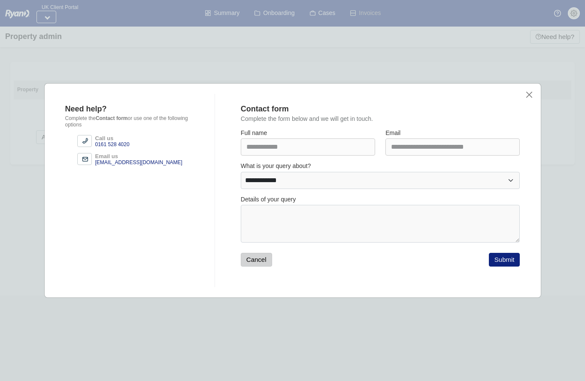  Describe the element at coordinates (256, 260) in the screenshot. I see `button: Cancel` at that location.